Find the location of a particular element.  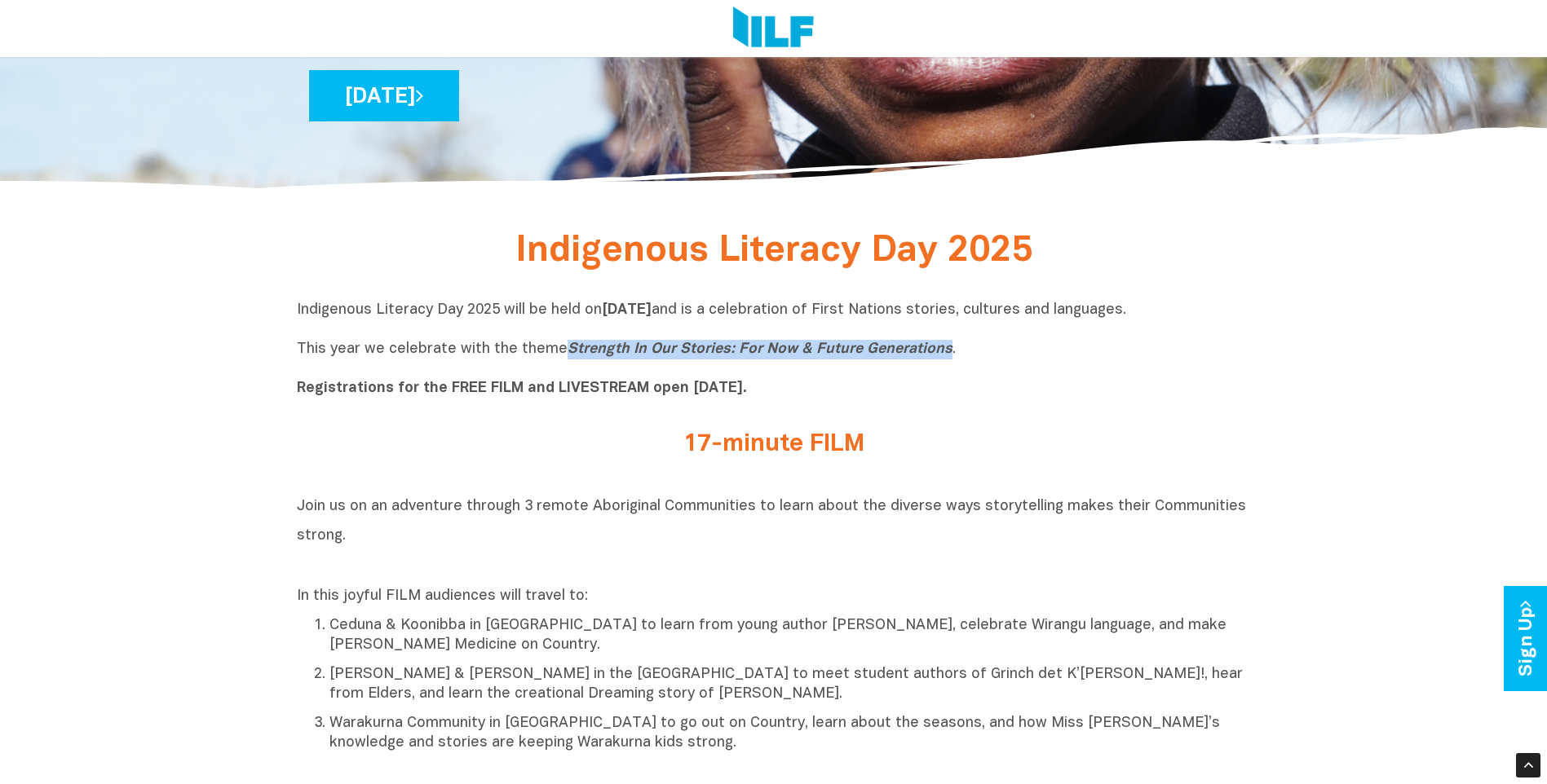

div: Scroll Back to Top is located at coordinates (1528, 765).